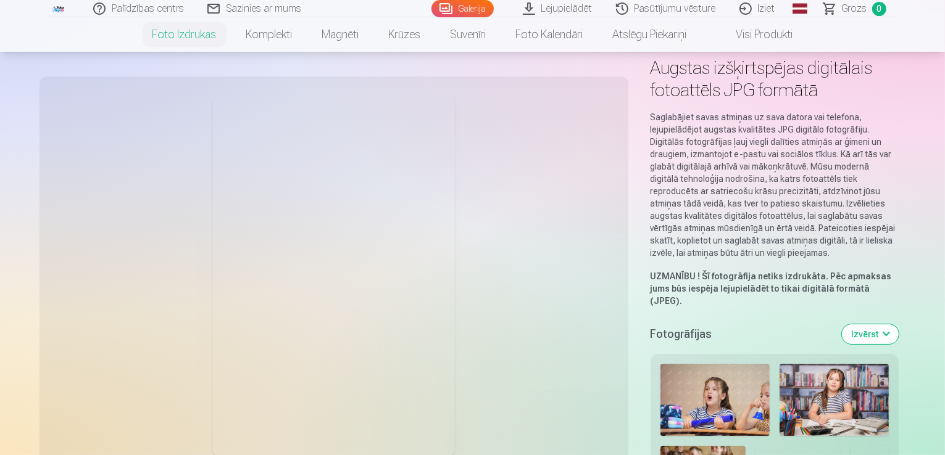 This screenshot has height=455, width=945. I want to click on a: Magnēti, so click(341, 35).